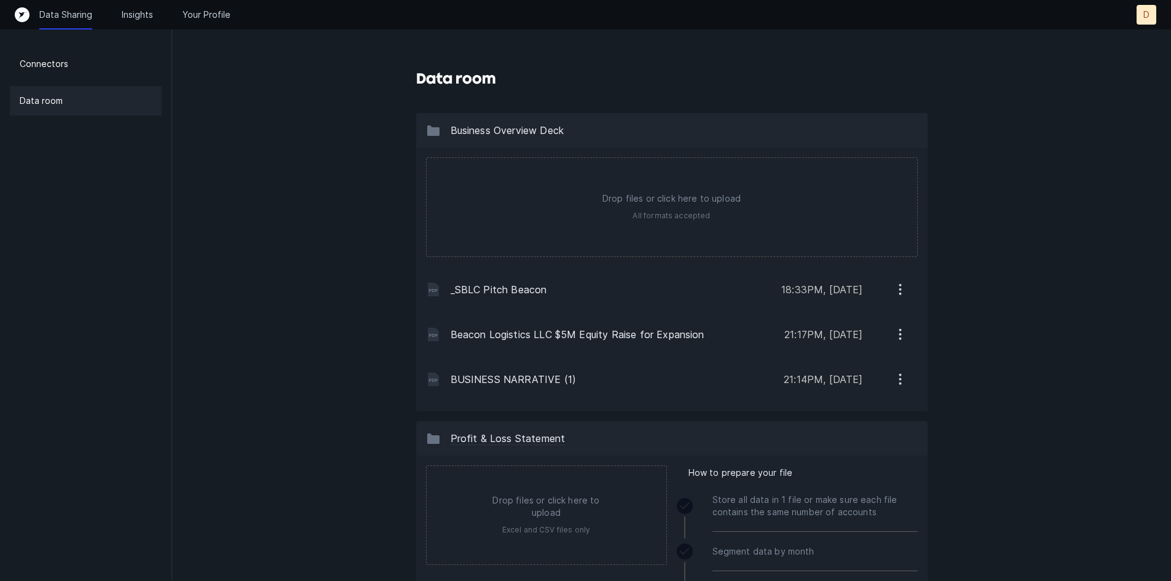  What do you see at coordinates (456, 79) in the screenshot?
I see `h3: Data room` at bounding box center [456, 79].